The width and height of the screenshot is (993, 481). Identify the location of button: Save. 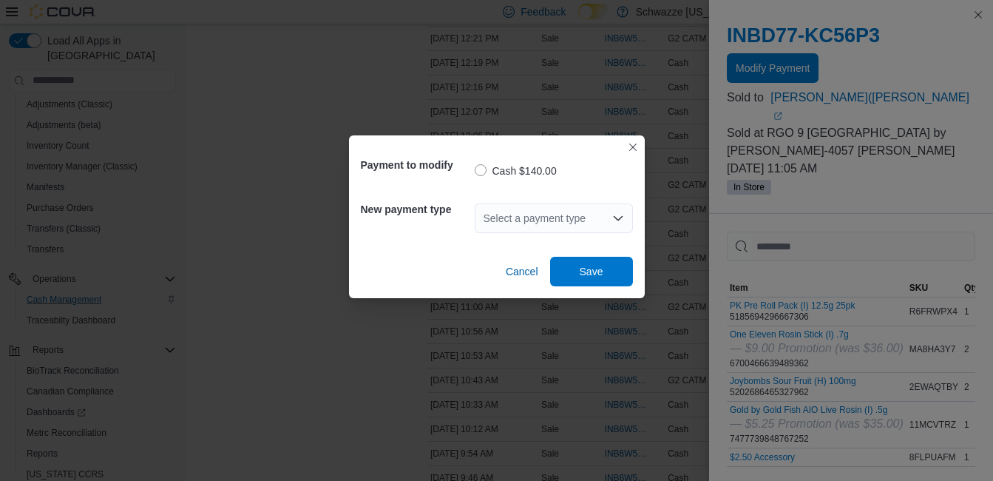
(592, 271).